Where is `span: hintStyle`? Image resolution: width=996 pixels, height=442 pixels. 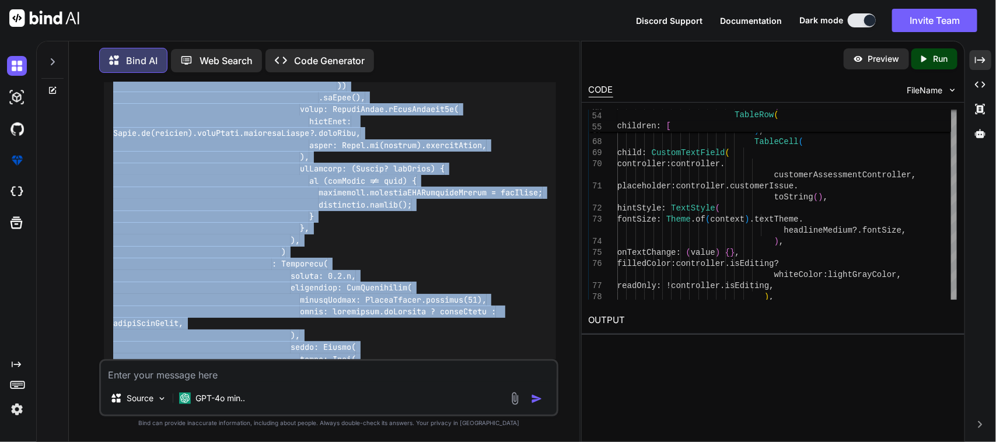
span: hintStyle is located at coordinates (639, 208).